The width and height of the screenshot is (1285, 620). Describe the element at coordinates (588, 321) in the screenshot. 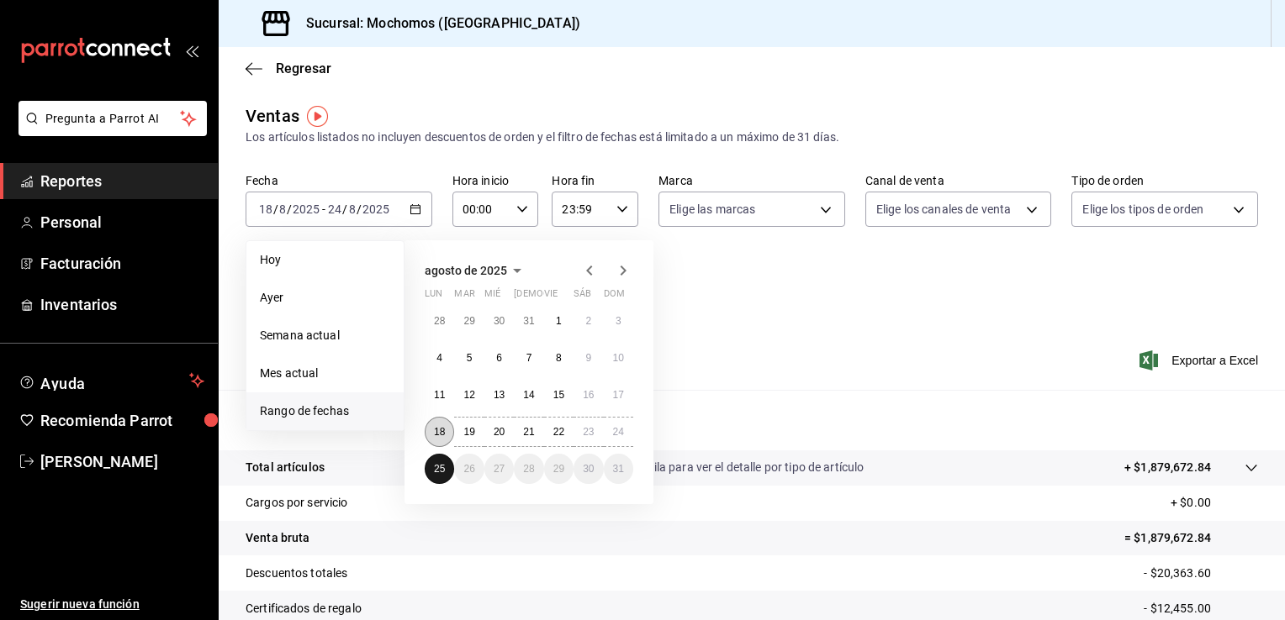

I see `button: 2 de agosto de 2025` at that location.